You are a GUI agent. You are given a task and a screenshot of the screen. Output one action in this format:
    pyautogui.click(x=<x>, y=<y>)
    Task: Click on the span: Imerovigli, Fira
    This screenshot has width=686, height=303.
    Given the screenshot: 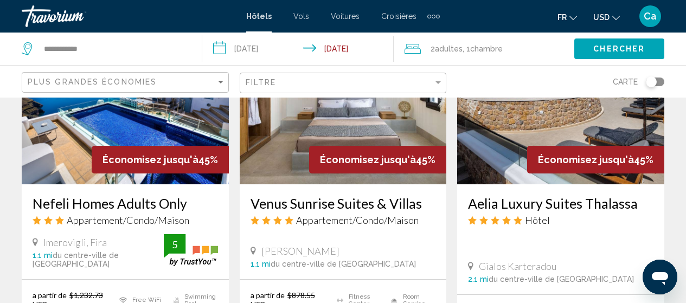 What is the action you would take?
    pyautogui.click(x=75, y=243)
    